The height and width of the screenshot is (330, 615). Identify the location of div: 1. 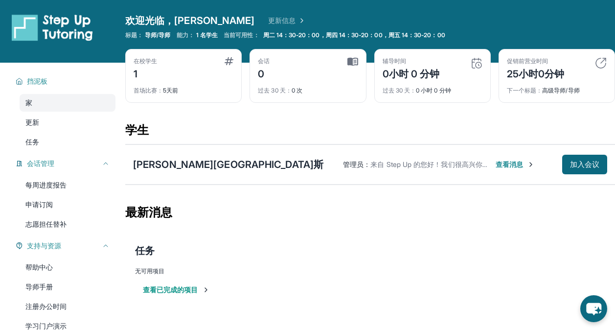
(145, 73).